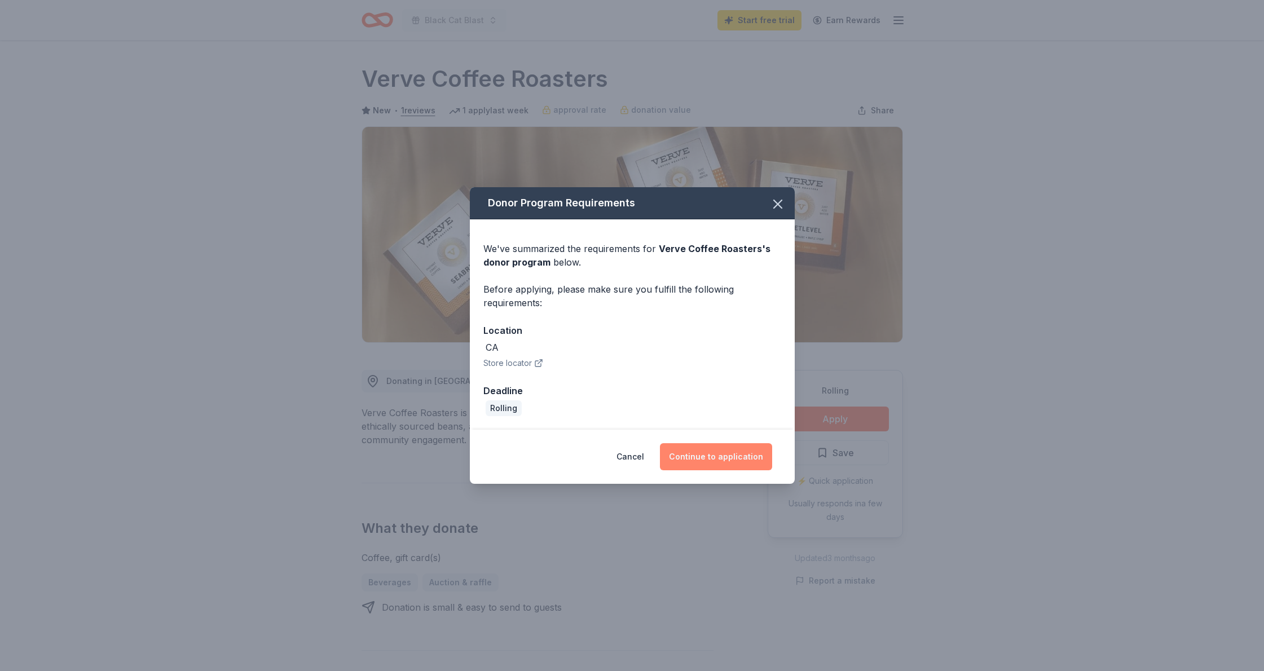 This screenshot has width=1264, height=671. What do you see at coordinates (513, 363) in the screenshot?
I see `button: Store locator` at bounding box center [513, 363].